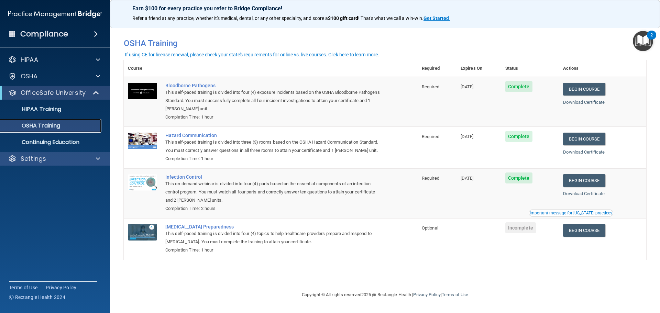 The width and height of the screenshot is (660, 313). I want to click on a: Hazard Communication, so click(274, 135).